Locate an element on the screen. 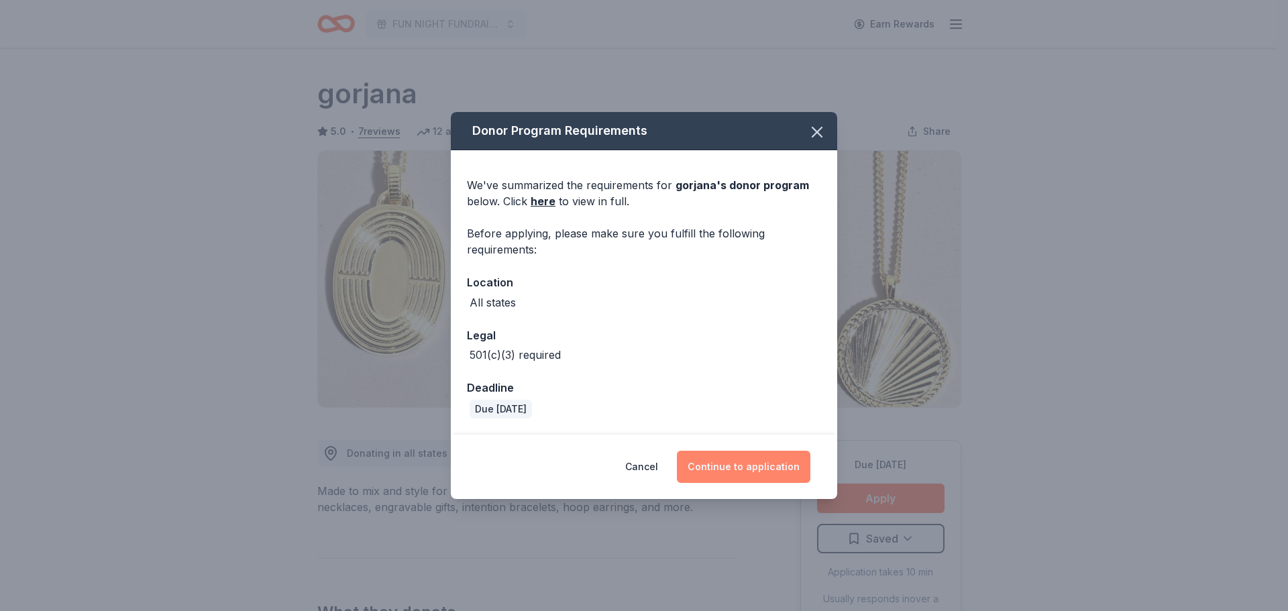 This screenshot has height=611, width=1288. span: gorjana 's donor program is located at coordinates (742, 185).